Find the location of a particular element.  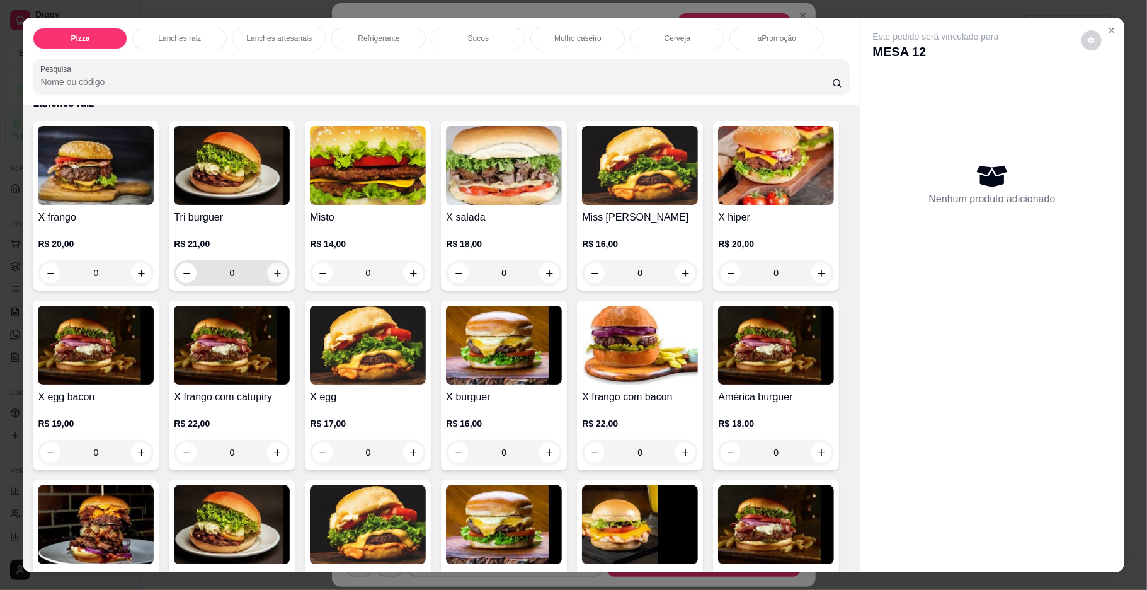

h4: Misto is located at coordinates (368, 217).